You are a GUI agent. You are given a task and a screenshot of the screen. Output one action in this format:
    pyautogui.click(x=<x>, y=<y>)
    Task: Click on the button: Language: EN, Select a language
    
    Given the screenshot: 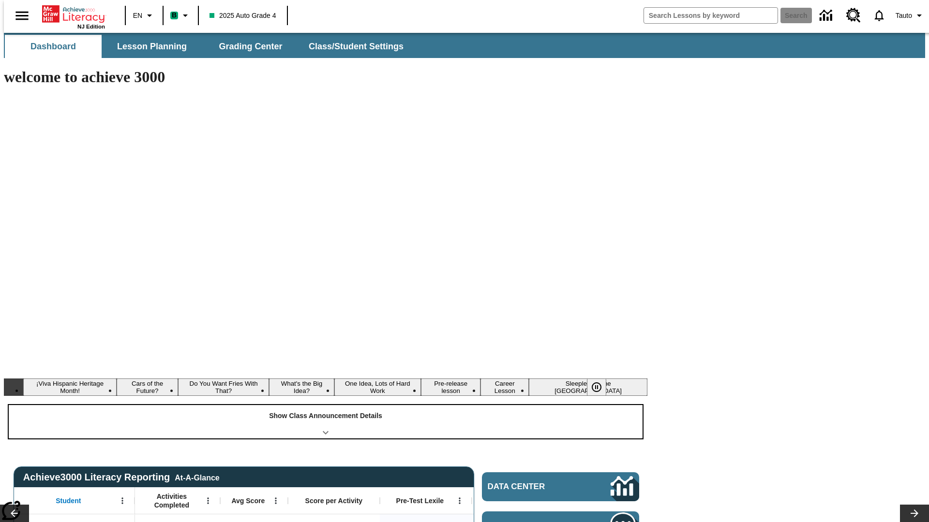 What is the action you would take?
    pyautogui.click(x=144, y=15)
    